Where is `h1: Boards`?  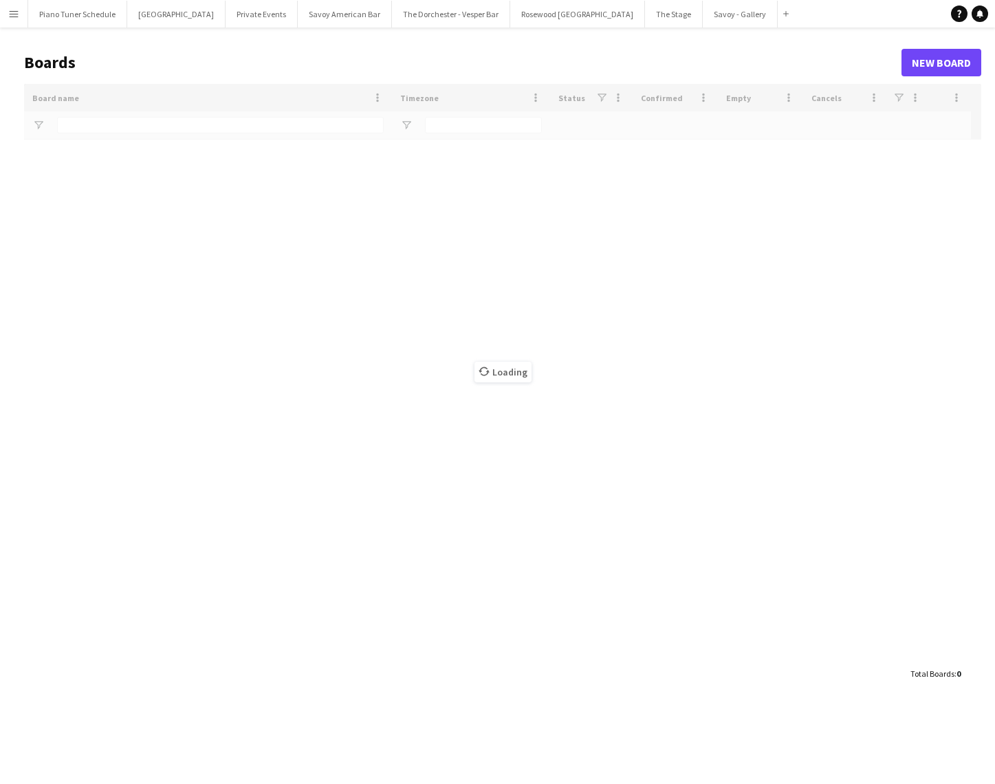
h1: Boards is located at coordinates (463, 63).